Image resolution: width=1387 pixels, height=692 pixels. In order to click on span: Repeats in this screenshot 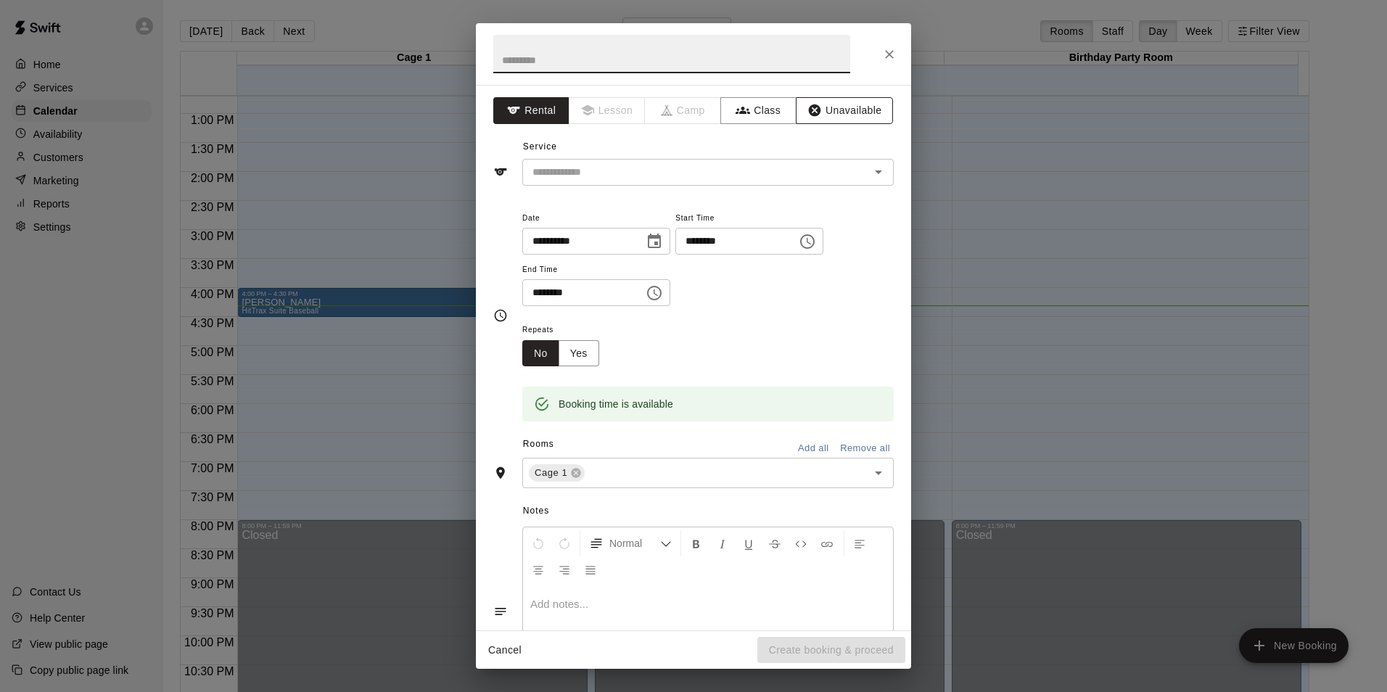, I will do `click(567, 330)`.